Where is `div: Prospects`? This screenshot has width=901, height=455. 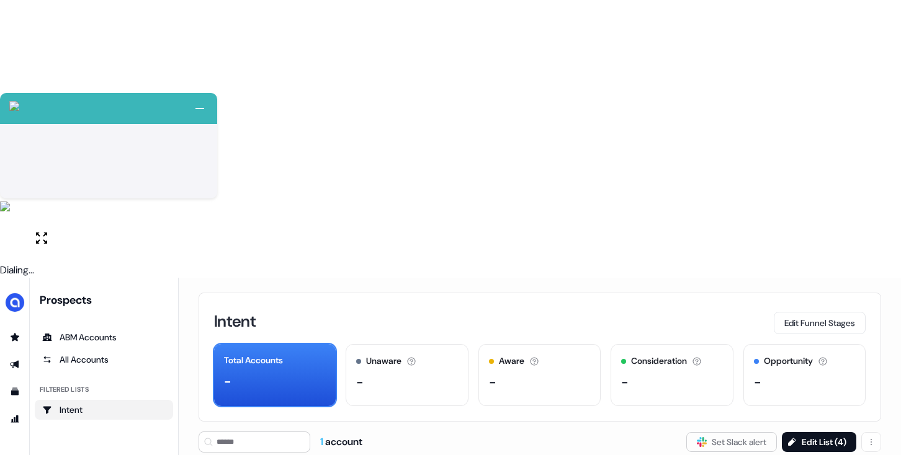 div: Prospects is located at coordinates (106, 300).